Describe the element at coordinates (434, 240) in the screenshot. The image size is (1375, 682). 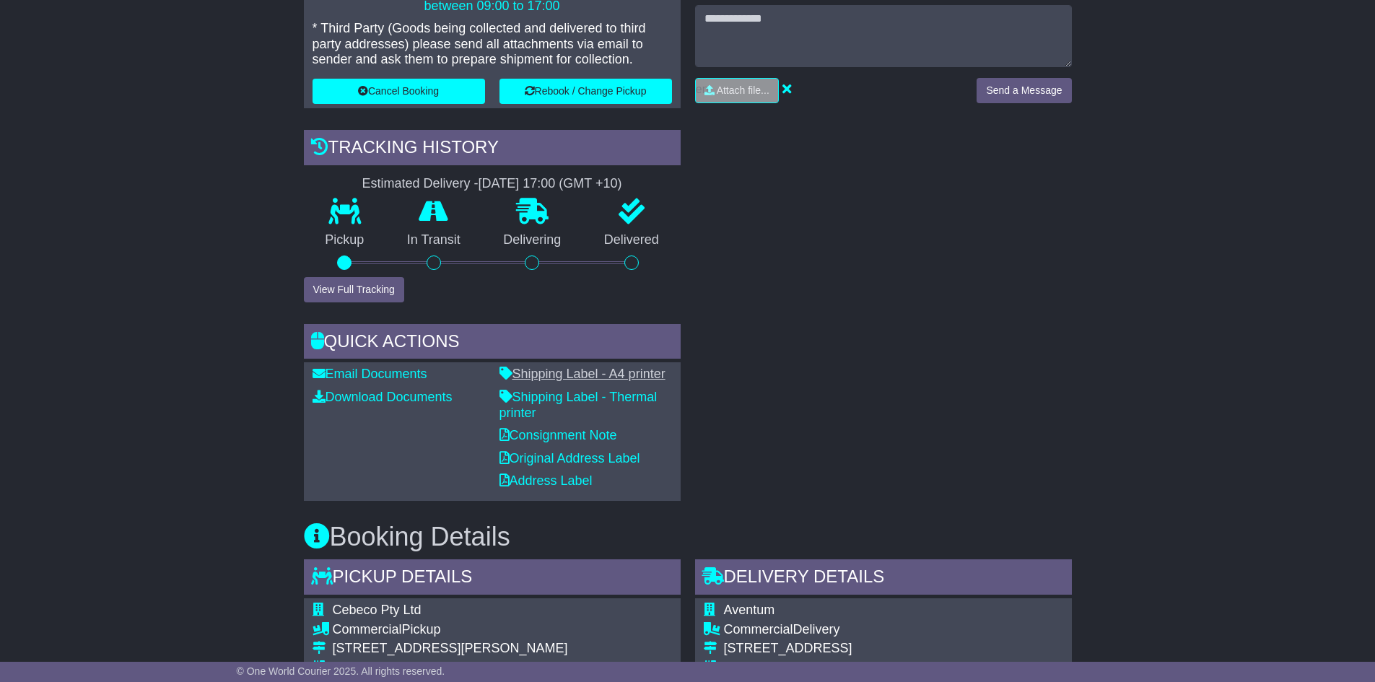
I see `p: In Transit` at that location.